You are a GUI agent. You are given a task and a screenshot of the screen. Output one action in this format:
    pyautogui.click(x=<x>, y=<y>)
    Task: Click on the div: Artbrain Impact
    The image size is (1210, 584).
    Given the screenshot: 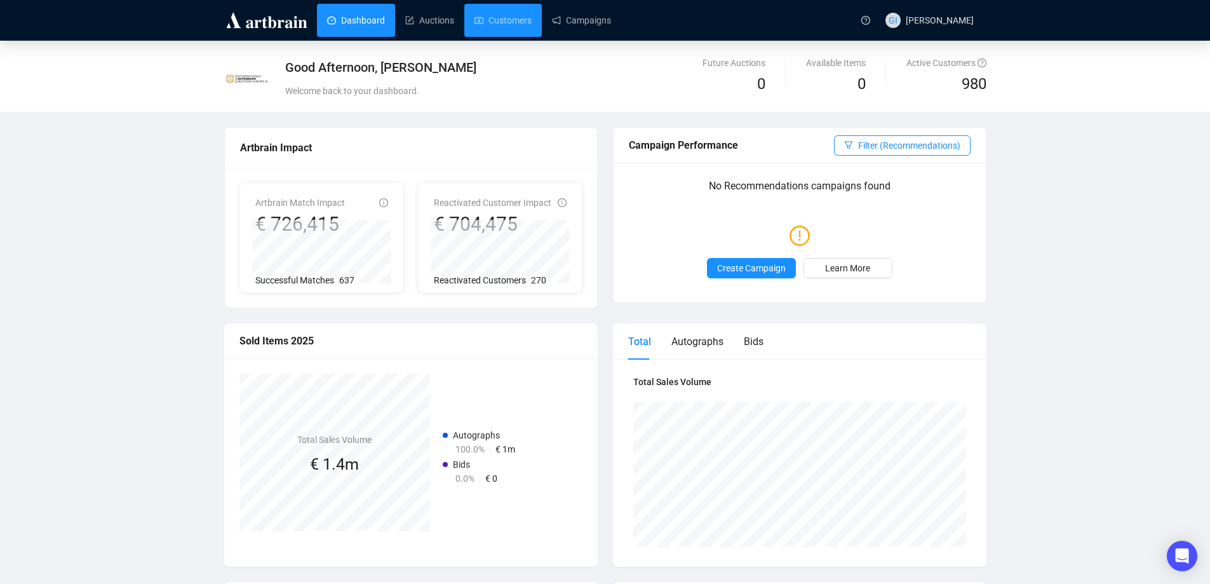 What is the action you would take?
    pyautogui.click(x=411, y=147)
    